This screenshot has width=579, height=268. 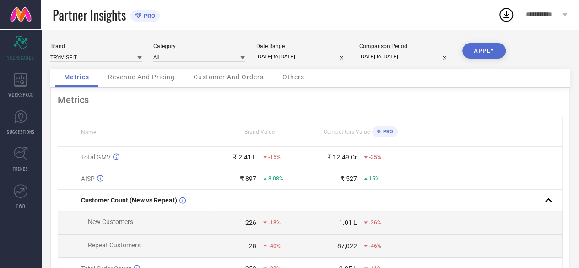 I want to click on div: 87,022, so click(x=347, y=246).